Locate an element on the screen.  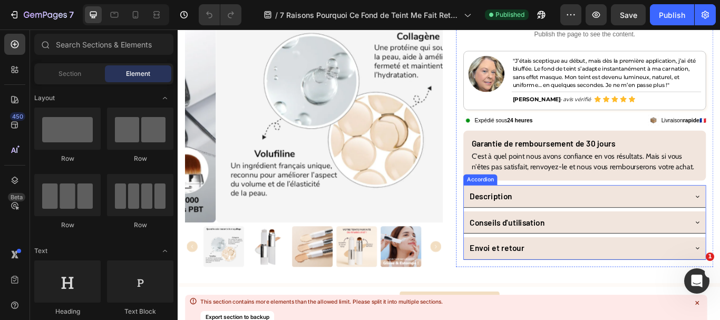
div: 450 is located at coordinates (17, 116).